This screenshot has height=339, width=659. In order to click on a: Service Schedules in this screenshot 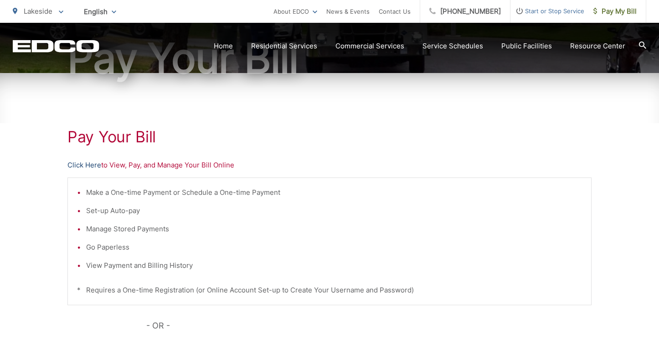, I will do `click(452, 46)`.